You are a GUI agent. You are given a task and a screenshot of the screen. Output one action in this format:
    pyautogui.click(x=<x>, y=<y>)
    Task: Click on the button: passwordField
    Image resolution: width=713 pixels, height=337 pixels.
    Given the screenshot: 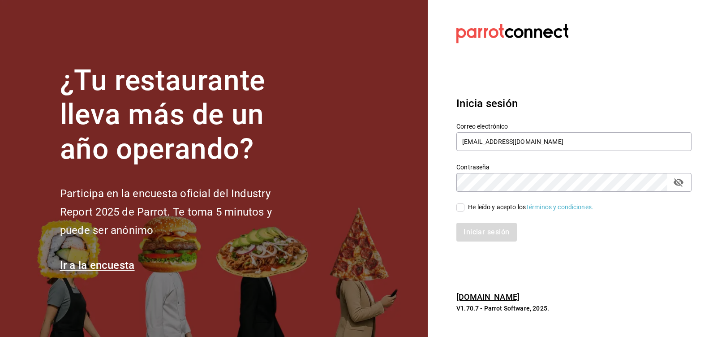 What is the action you would take?
    pyautogui.click(x=679, y=182)
    